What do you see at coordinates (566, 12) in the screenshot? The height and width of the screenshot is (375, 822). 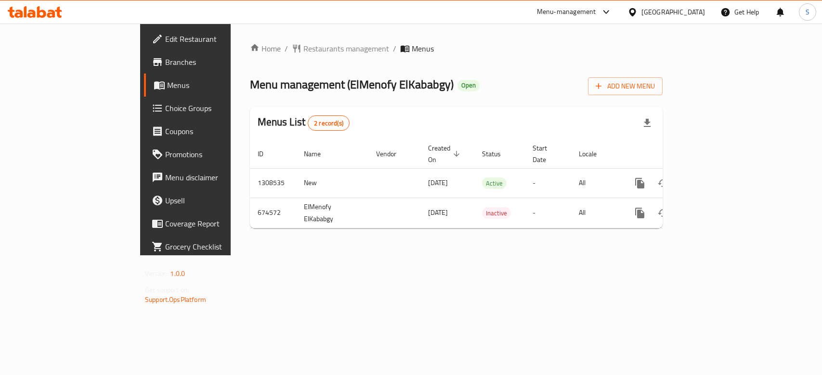 I see `div: Menu-management` at bounding box center [566, 12].